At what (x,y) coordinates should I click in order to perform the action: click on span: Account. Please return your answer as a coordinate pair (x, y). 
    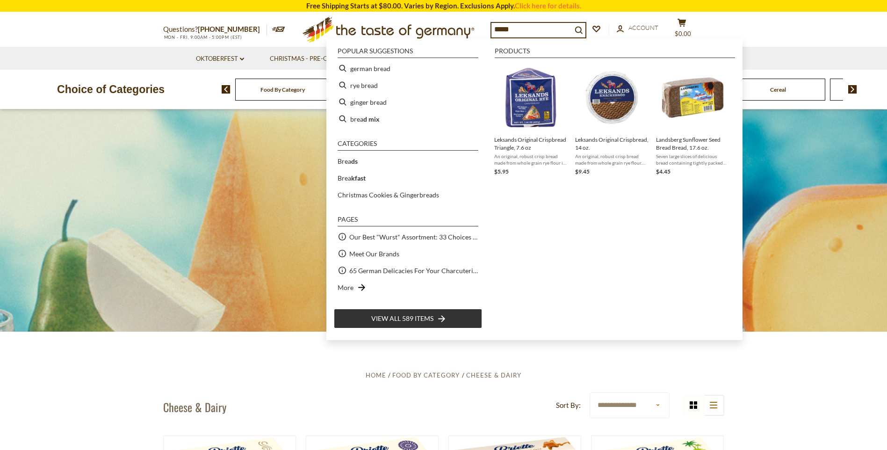
    Looking at the image, I should click on (643, 28).